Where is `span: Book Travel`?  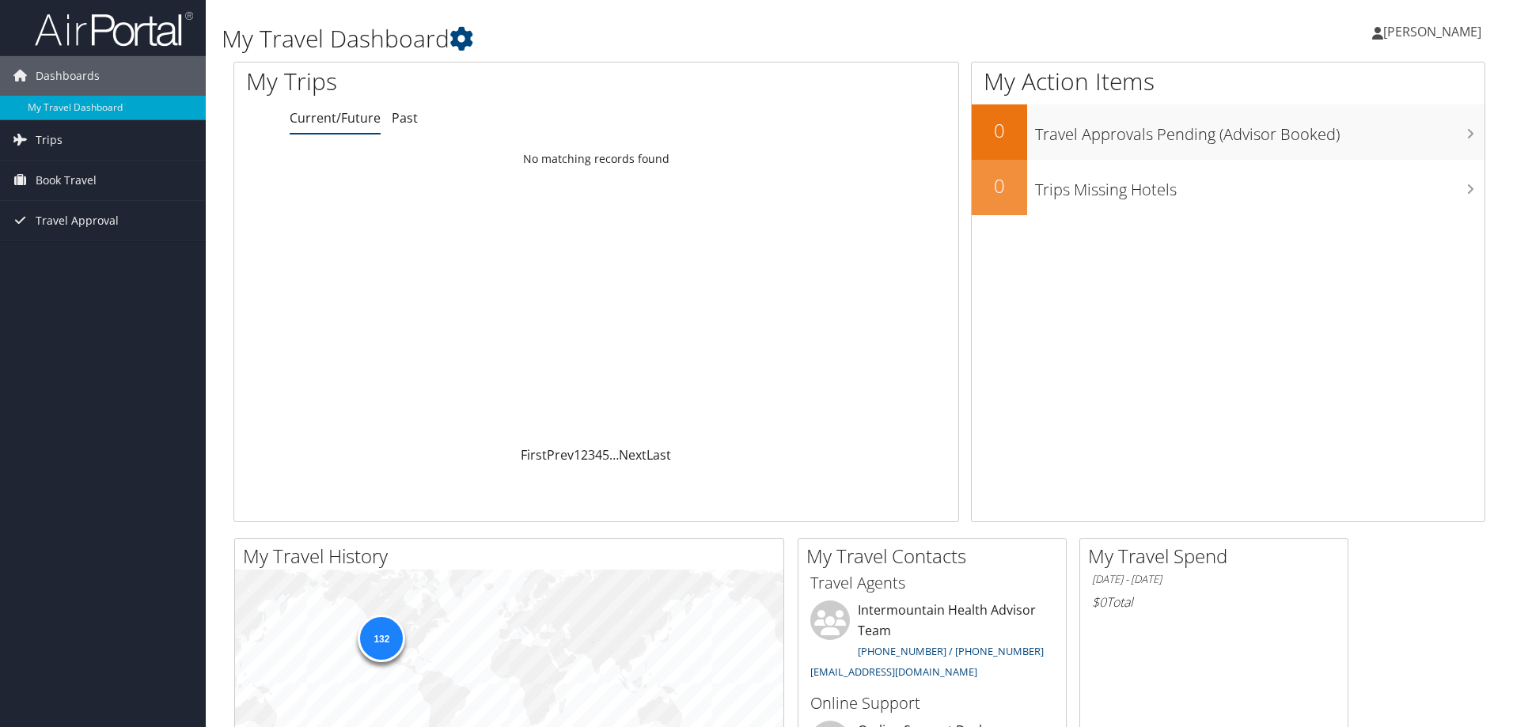 span: Book Travel is located at coordinates (66, 180).